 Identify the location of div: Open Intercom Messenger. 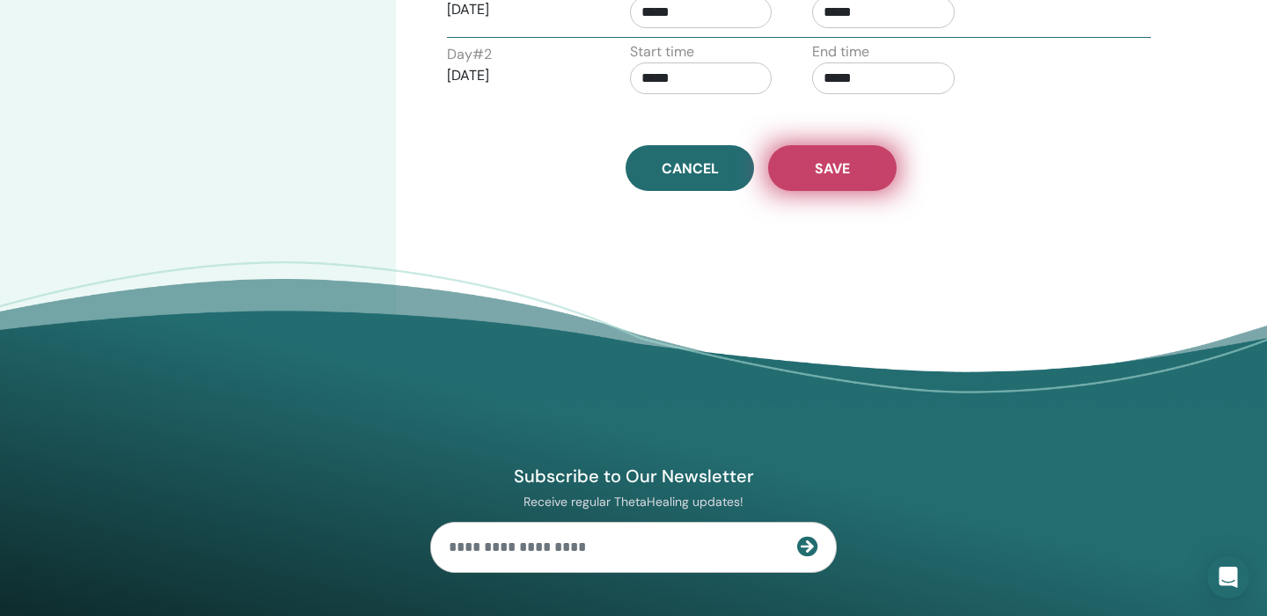
(1229, 577).